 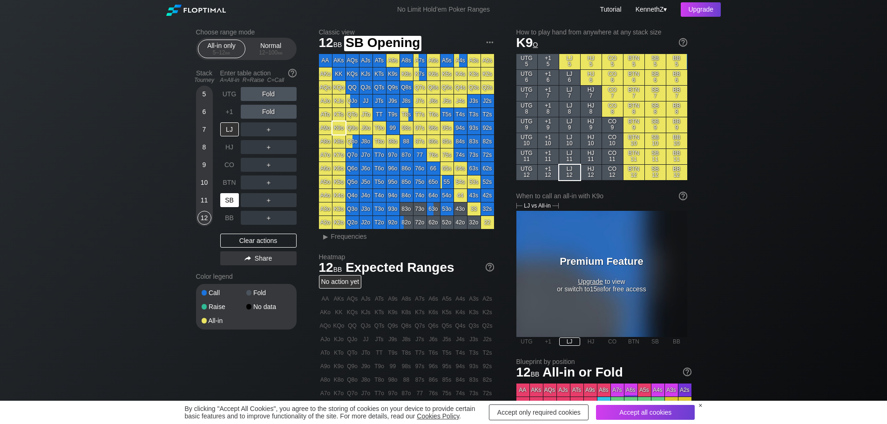 I want to click on div: Q5s, so click(x=447, y=87).